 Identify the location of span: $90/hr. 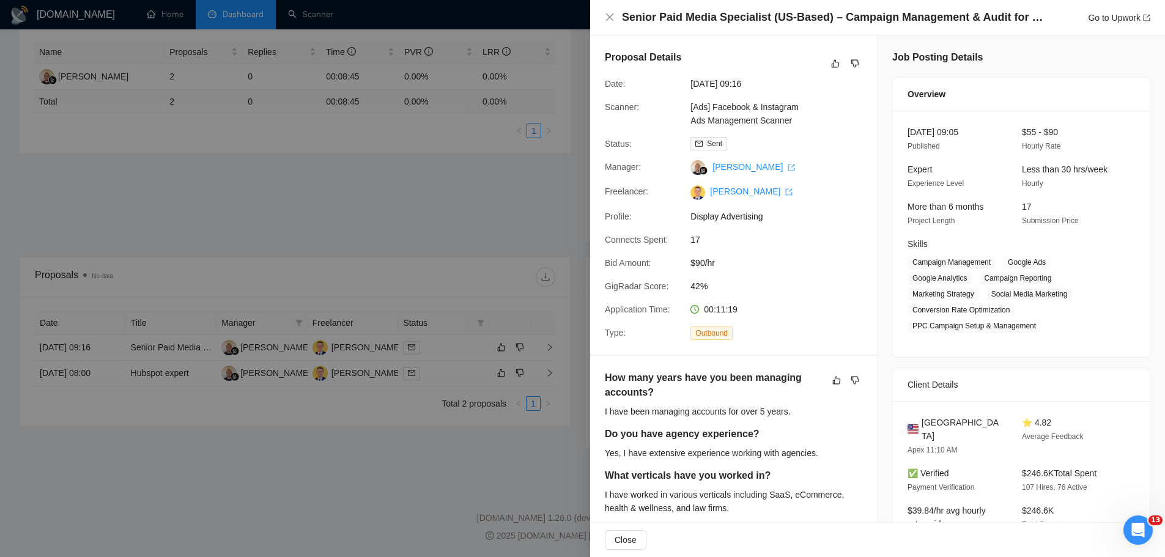
(782, 263).